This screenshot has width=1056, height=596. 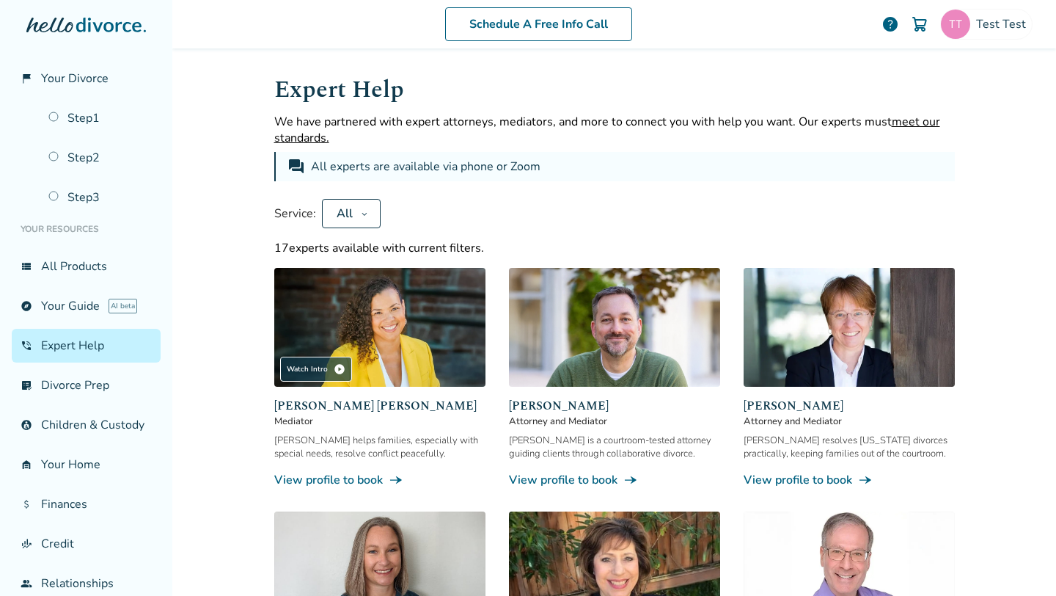 I want to click on span: meet our standards., so click(x=607, y=130).